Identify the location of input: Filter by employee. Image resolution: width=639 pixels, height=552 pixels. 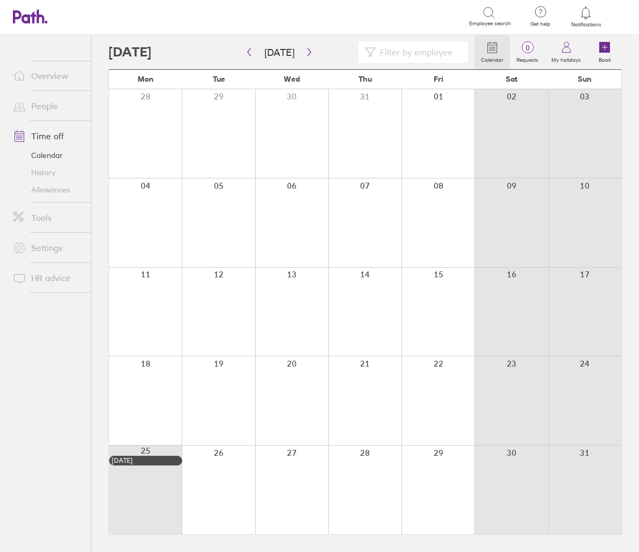
(419, 52).